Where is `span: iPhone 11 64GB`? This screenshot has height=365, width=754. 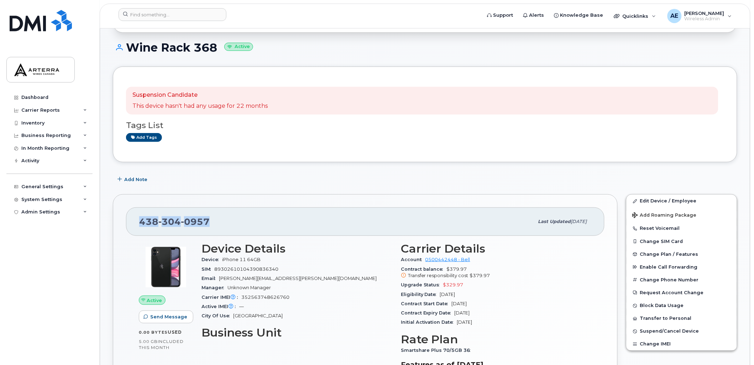 span: iPhone 11 64GB is located at coordinates (241, 260).